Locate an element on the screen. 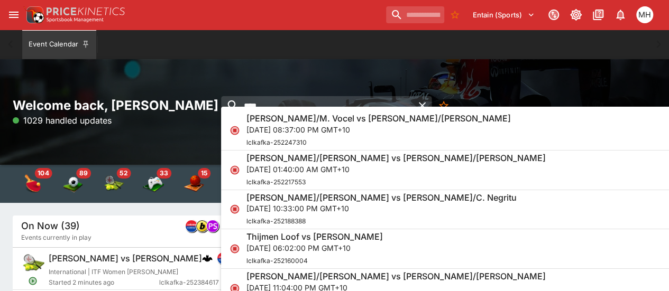 The image size is (669, 291). div: Tennis is located at coordinates (113, 184).